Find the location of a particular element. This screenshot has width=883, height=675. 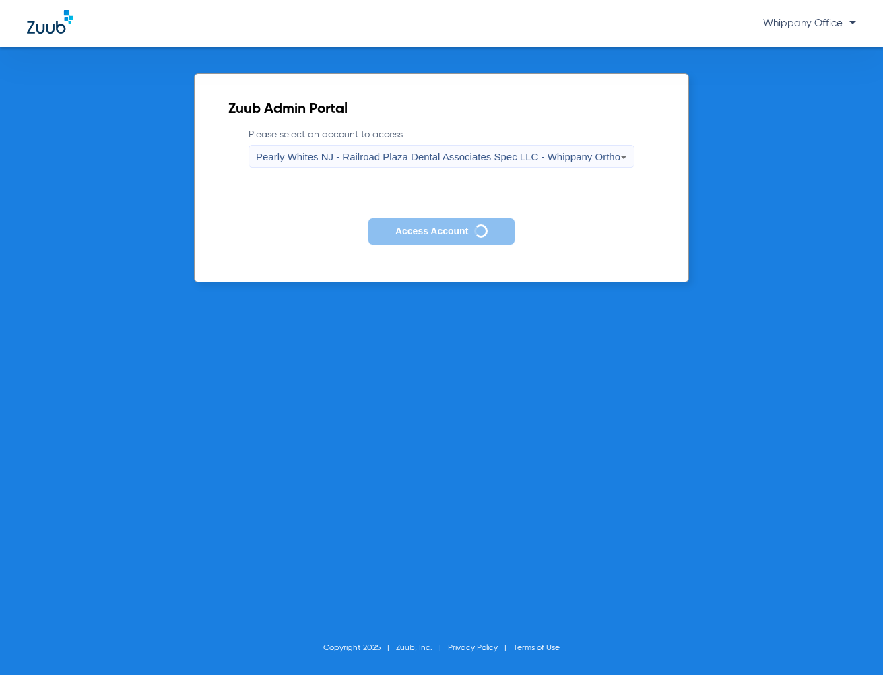

li: Copyright 2025 is located at coordinates (360, 648).